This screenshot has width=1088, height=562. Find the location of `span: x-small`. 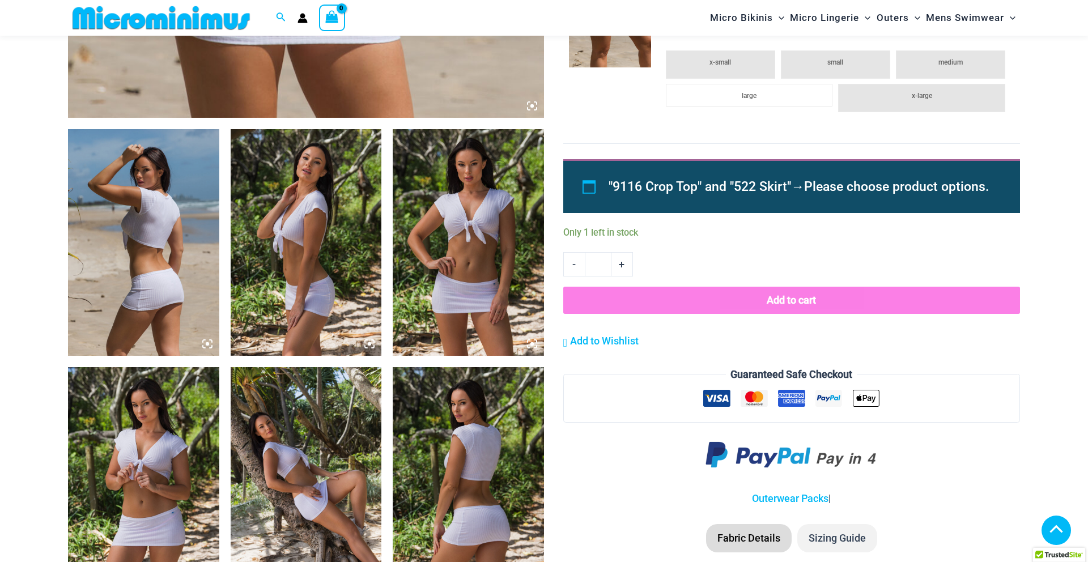

span: x-small is located at coordinates (720, 62).